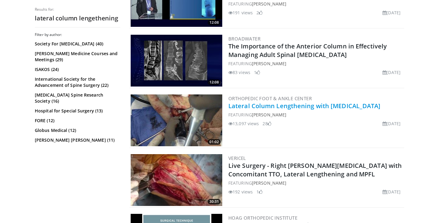  I want to click on a: FORE (12), so click(77, 121).